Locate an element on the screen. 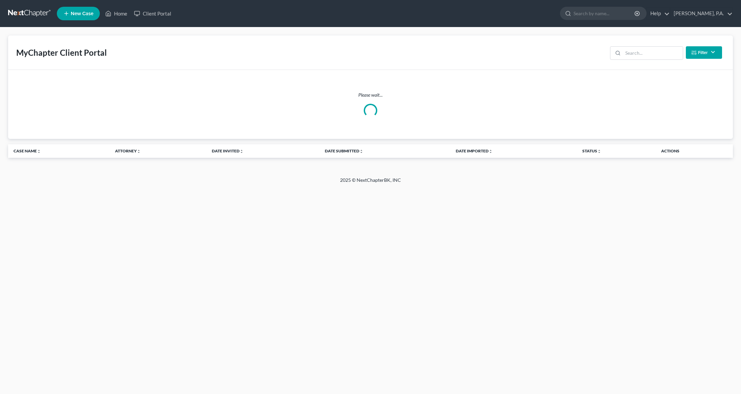  a: Case Nameunfold_more is located at coordinates (27, 151).